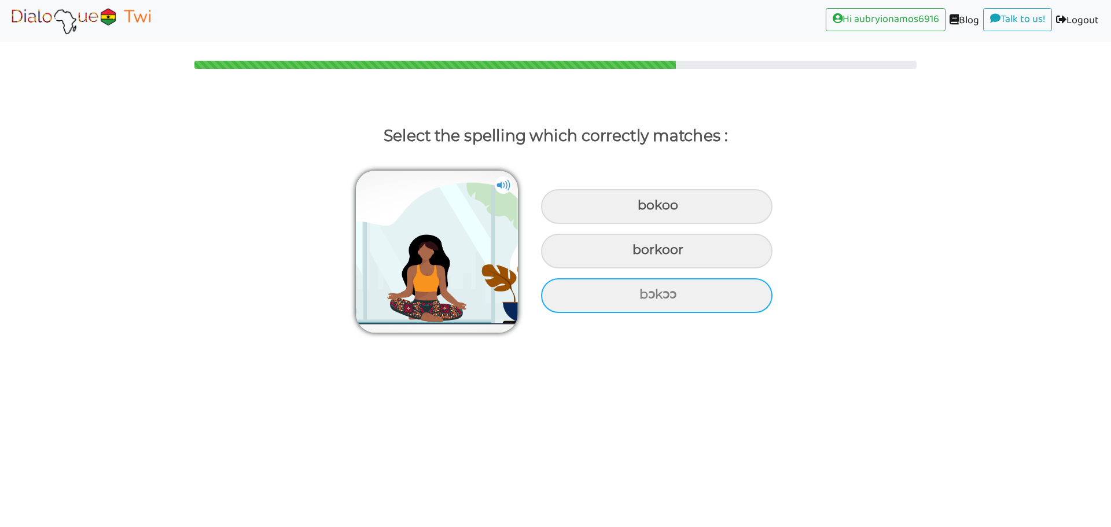 This screenshot has height=527, width=1111. What do you see at coordinates (1078, 21) in the screenshot?
I see `a: Logout` at bounding box center [1078, 21].